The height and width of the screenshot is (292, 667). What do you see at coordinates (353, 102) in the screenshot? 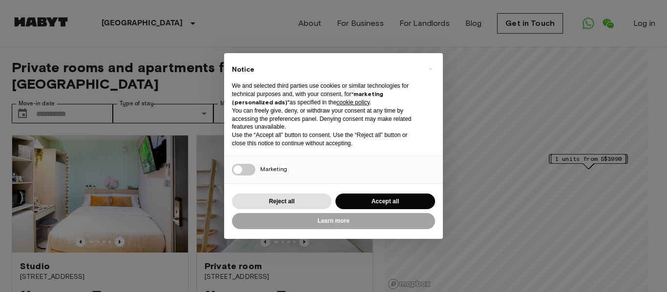
I see `a: cookie policy` at bounding box center [353, 102].